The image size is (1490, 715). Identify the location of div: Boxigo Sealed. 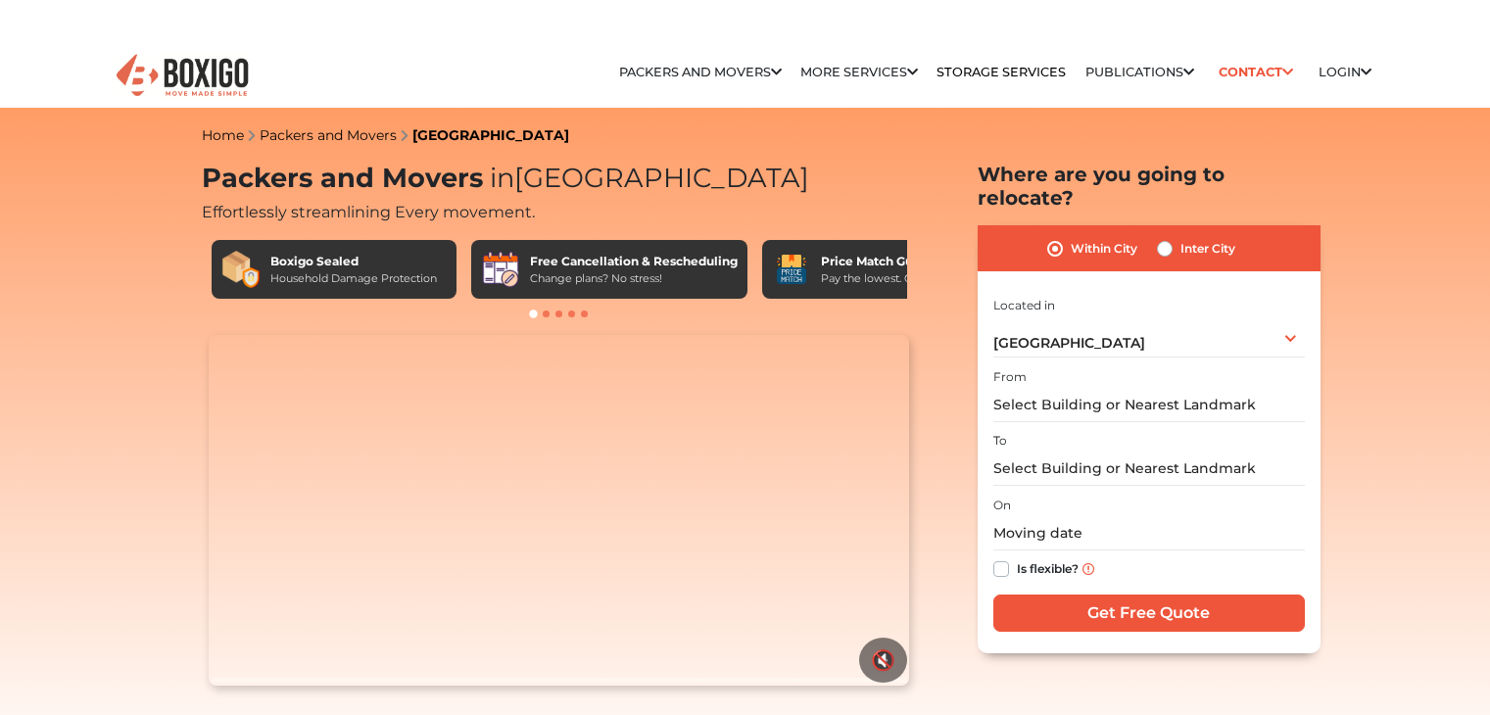
(354, 262).